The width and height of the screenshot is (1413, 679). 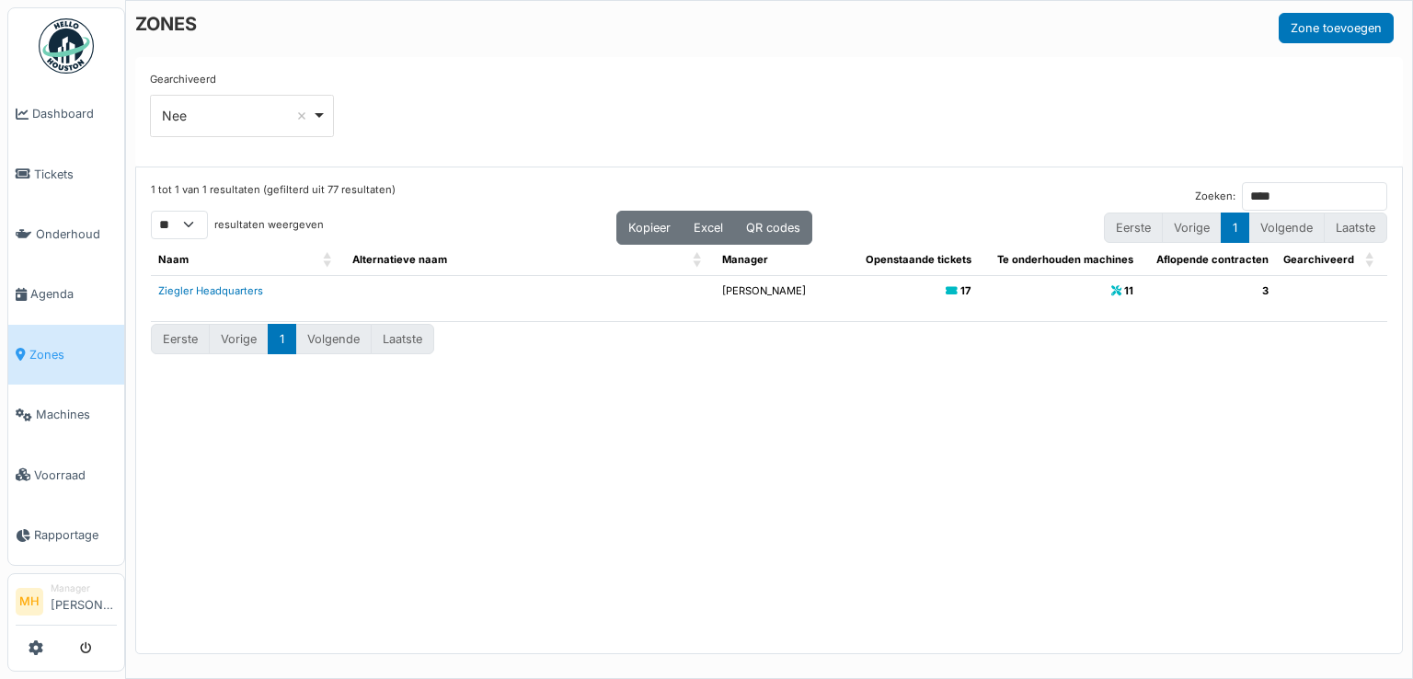 What do you see at coordinates (74, 293) in the screenshot?
I see `span: Agenda` at bounding box center [74, 293].